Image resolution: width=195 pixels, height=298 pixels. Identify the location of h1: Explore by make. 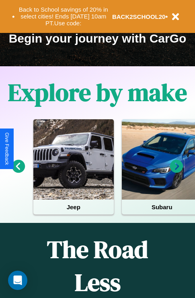
(97, 92).